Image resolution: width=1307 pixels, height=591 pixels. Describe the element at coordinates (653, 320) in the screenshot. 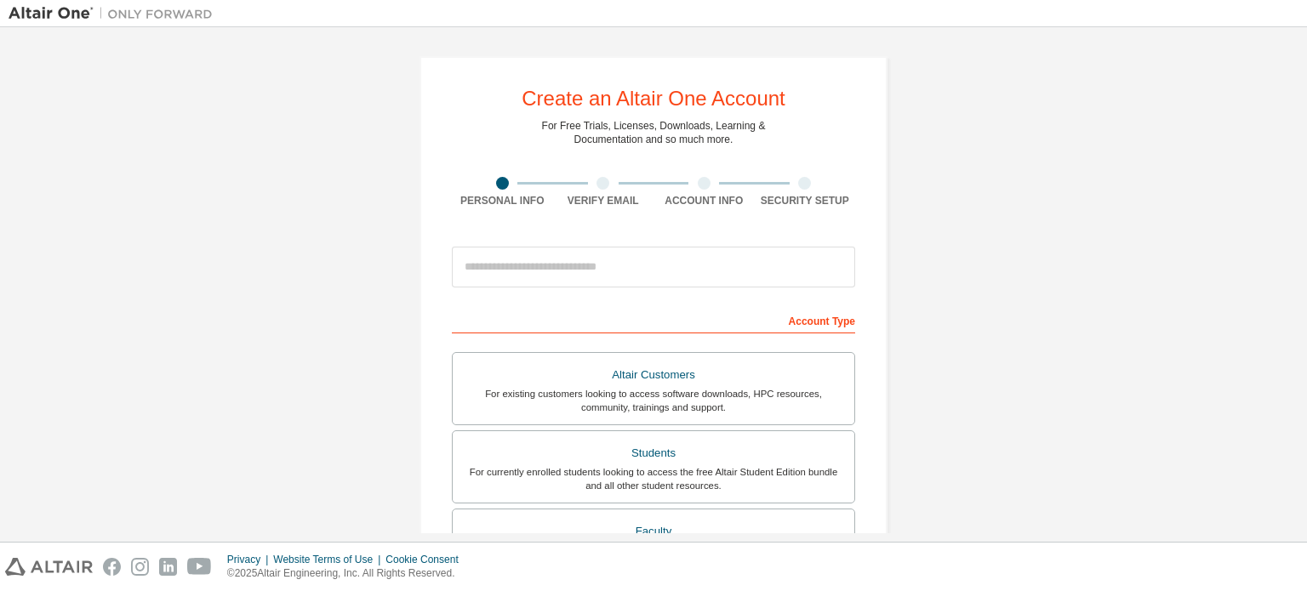

I see `div: Account Type` at that location.